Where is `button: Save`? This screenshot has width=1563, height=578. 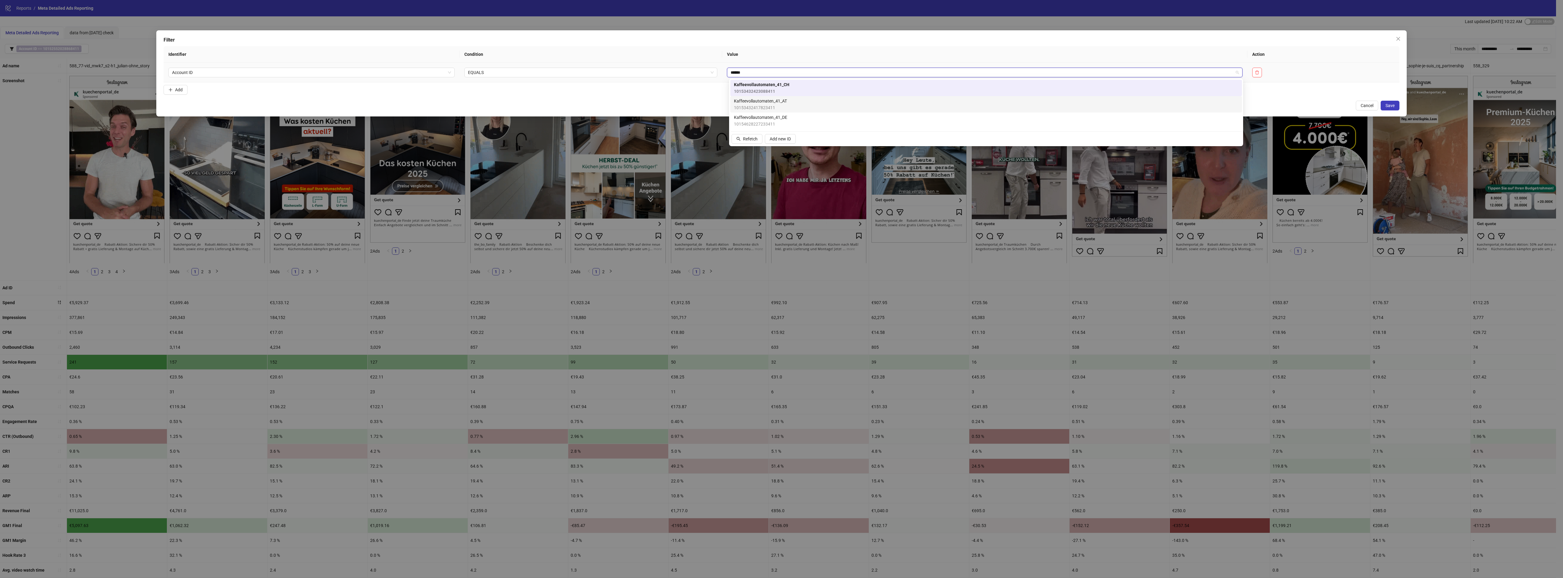 button: Save is located at coordinates (1390, 105).